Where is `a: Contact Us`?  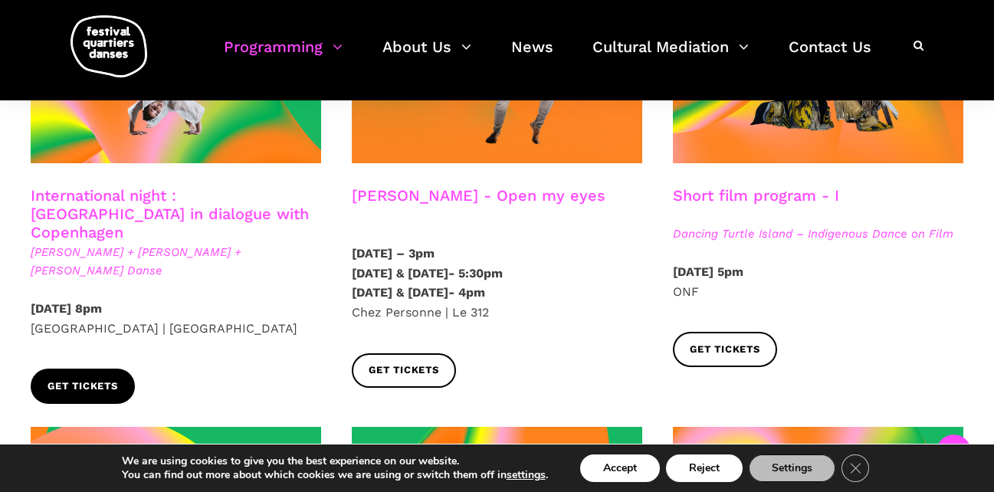 a: Contact Us is located at coordinates (830, 56).